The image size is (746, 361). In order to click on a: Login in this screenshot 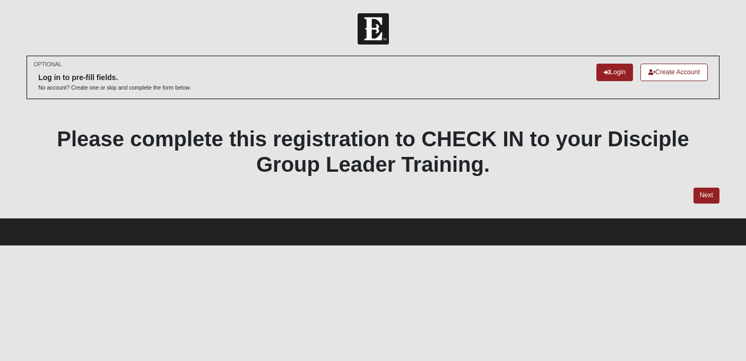, I will do `click(615, 72)`.